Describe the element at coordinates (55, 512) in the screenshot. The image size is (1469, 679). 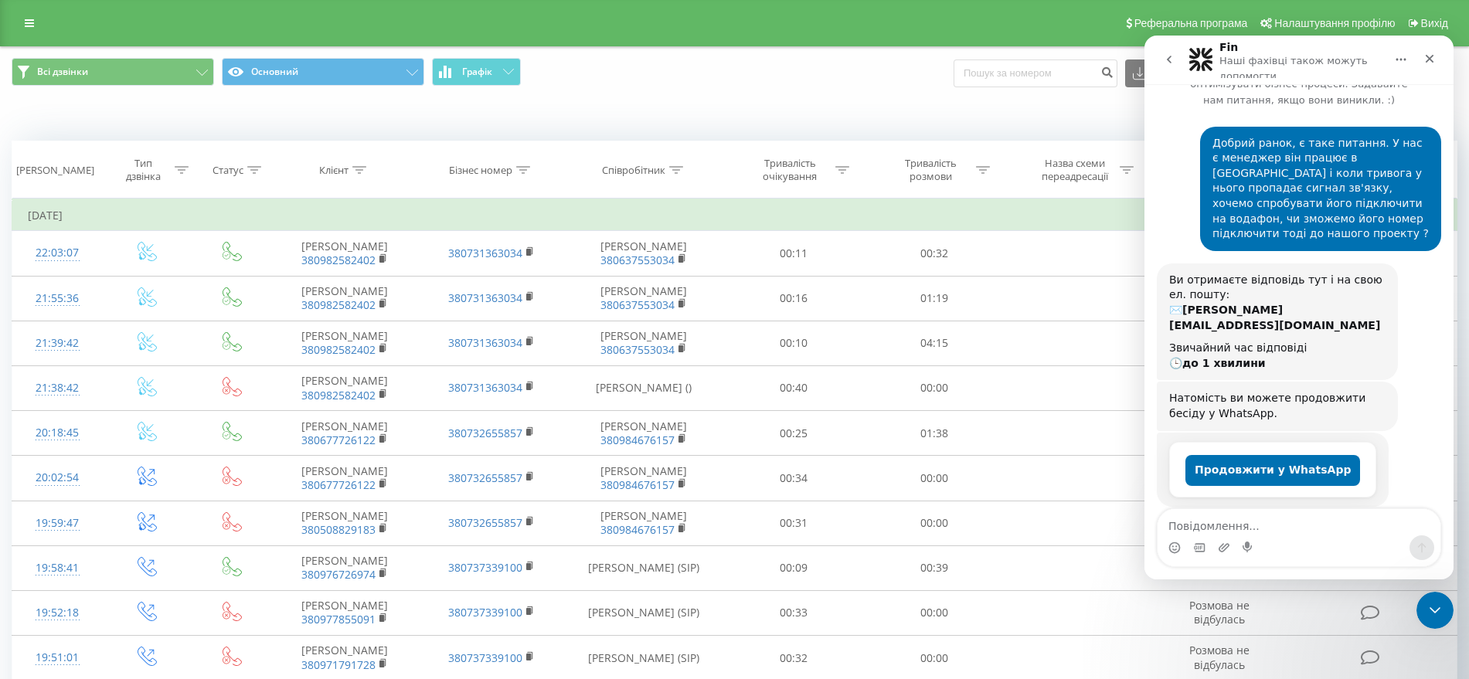
I see `button: вибір GIF-файлів` at that location.